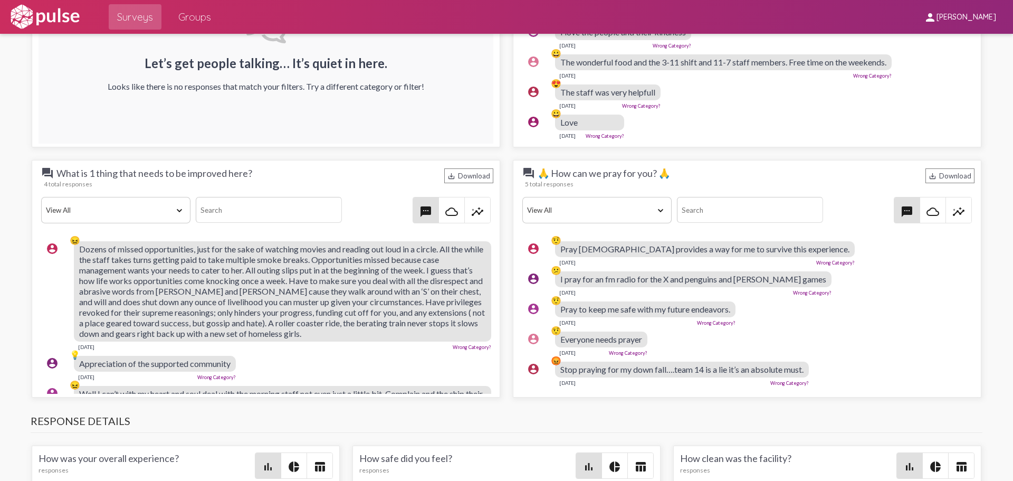 The image size is (1013, 481). I want to click on div: Looks like there is no responses that match your filters. Try a different category or filter!, so click(266, 86).